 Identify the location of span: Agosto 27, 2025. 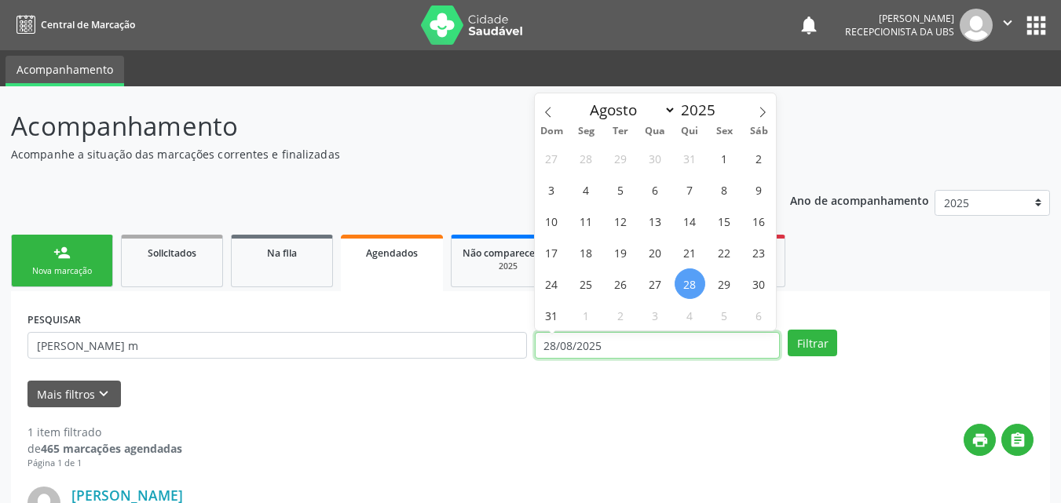
(655, 283).